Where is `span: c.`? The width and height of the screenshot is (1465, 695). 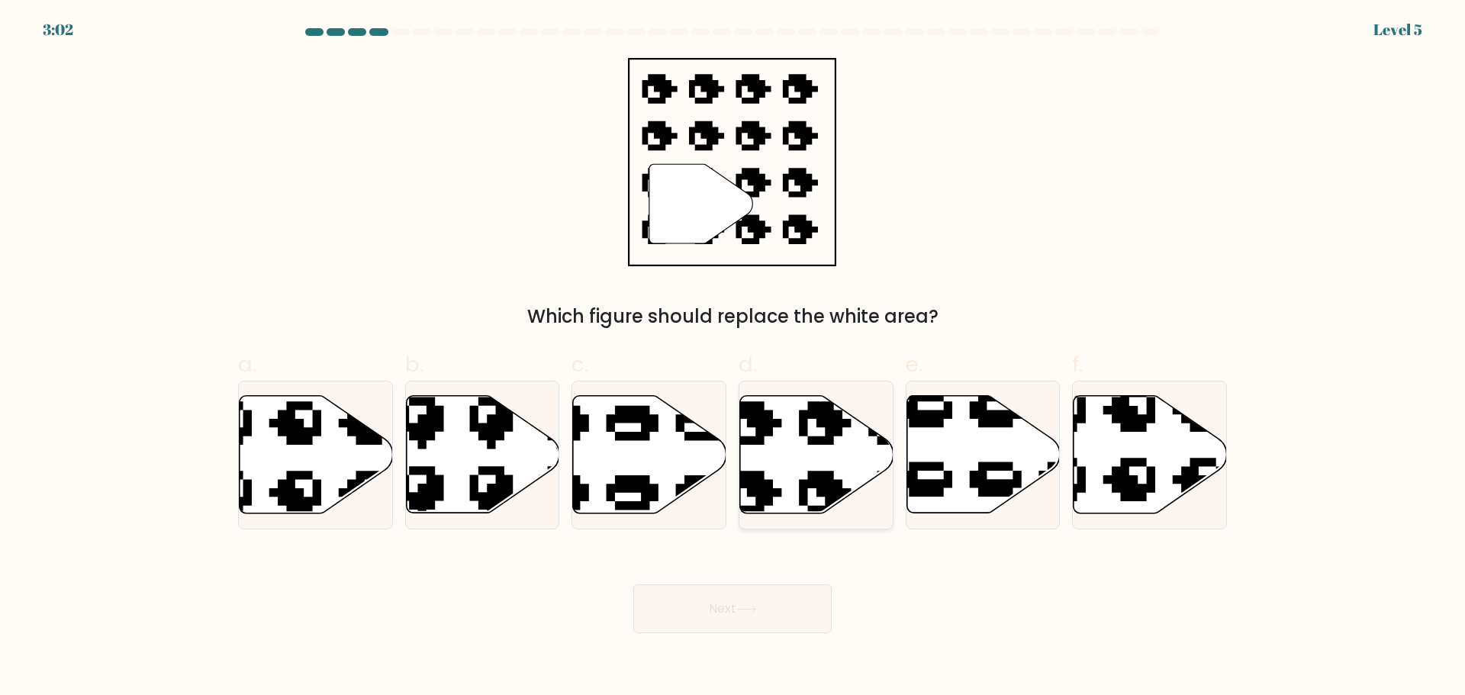 span: c. is located at coordinates (580, 364).